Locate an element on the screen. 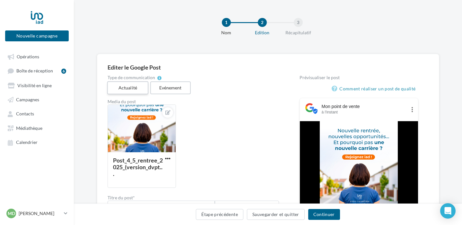 The width and height of the screenshot is (462, 225). label: Actualité is located at coordinates (127, 88).